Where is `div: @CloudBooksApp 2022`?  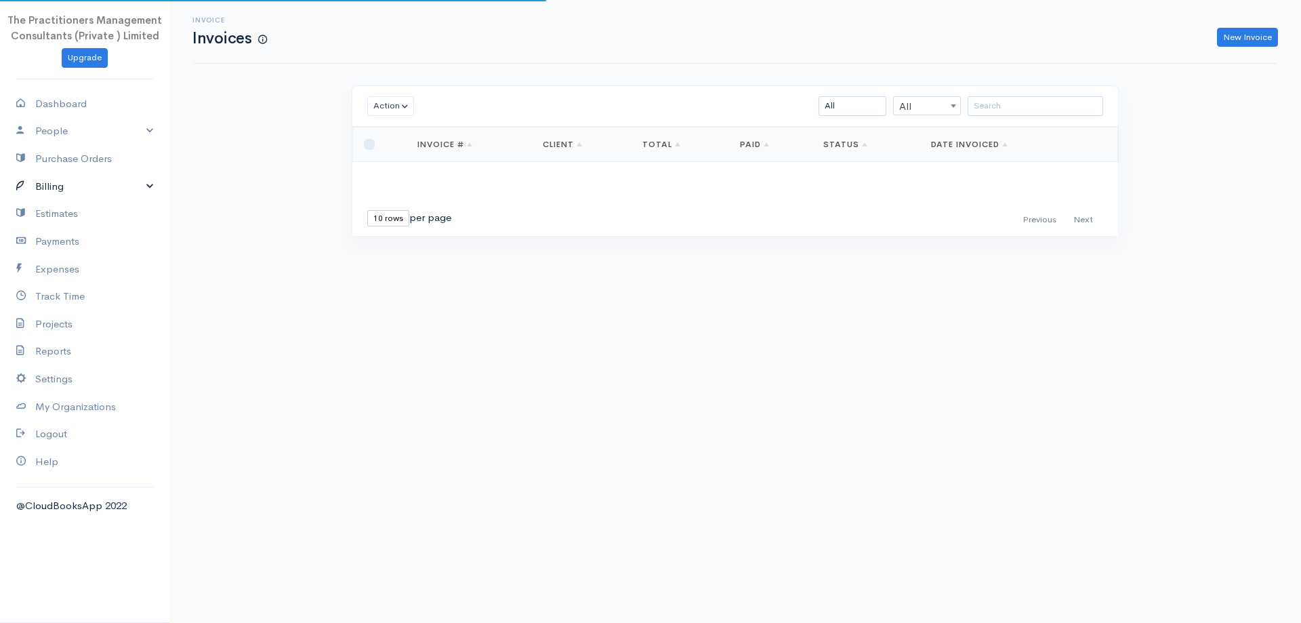 div: @CloudBooksApp 2022 is located at coordinates (85, 506).